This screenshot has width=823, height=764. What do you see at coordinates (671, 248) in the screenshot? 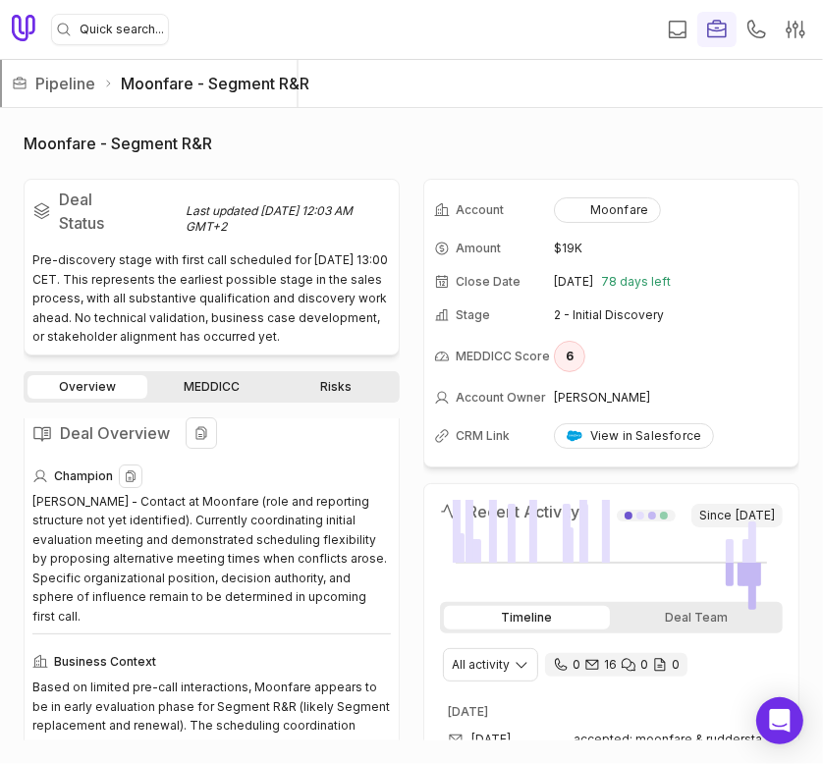
I see `td: $19K` at bounding box center [671, 248].